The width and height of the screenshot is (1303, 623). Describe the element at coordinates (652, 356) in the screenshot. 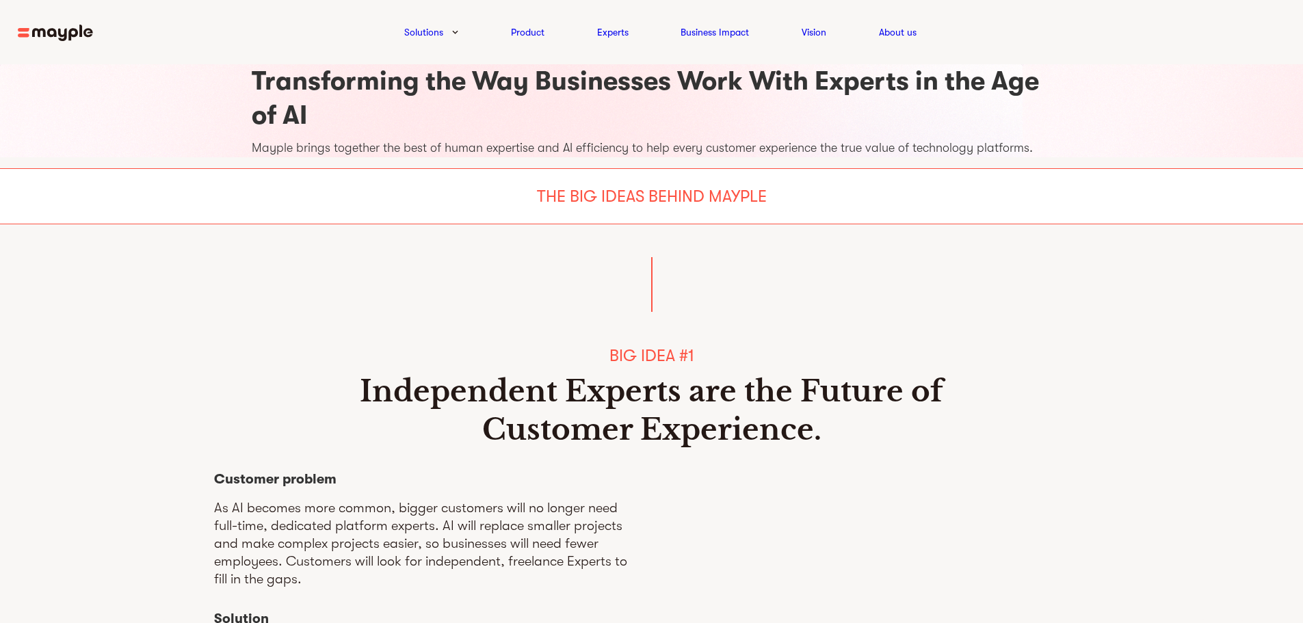

I see `div: BIG IDEA #1` at that location.